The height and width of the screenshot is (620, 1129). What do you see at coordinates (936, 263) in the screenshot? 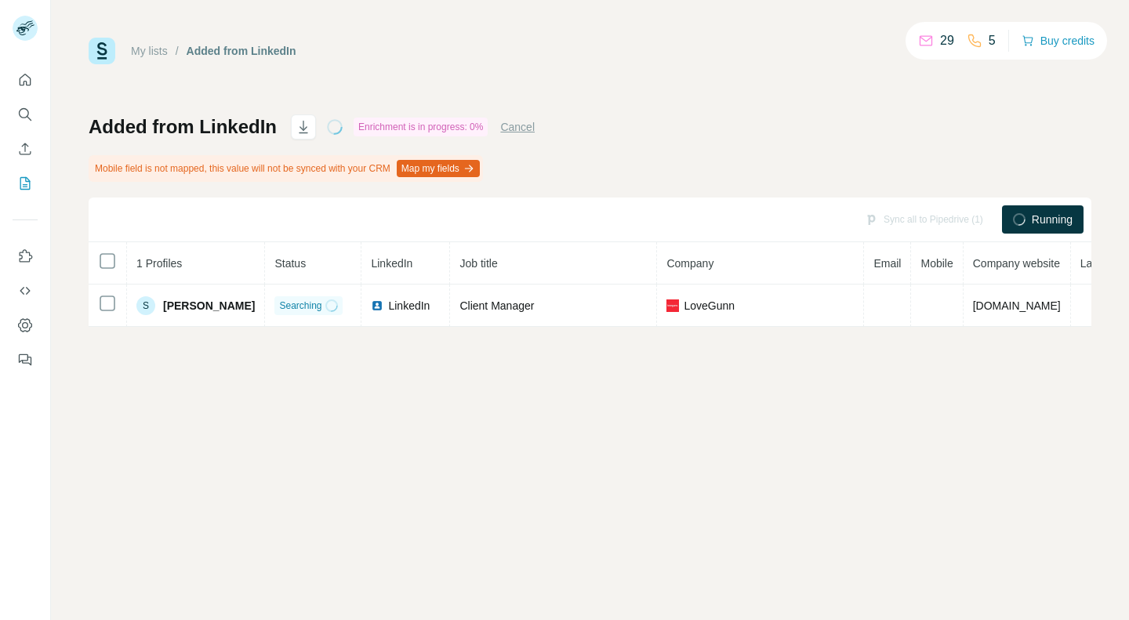
I see `span: Mobile` at bounding box center [936, 263].